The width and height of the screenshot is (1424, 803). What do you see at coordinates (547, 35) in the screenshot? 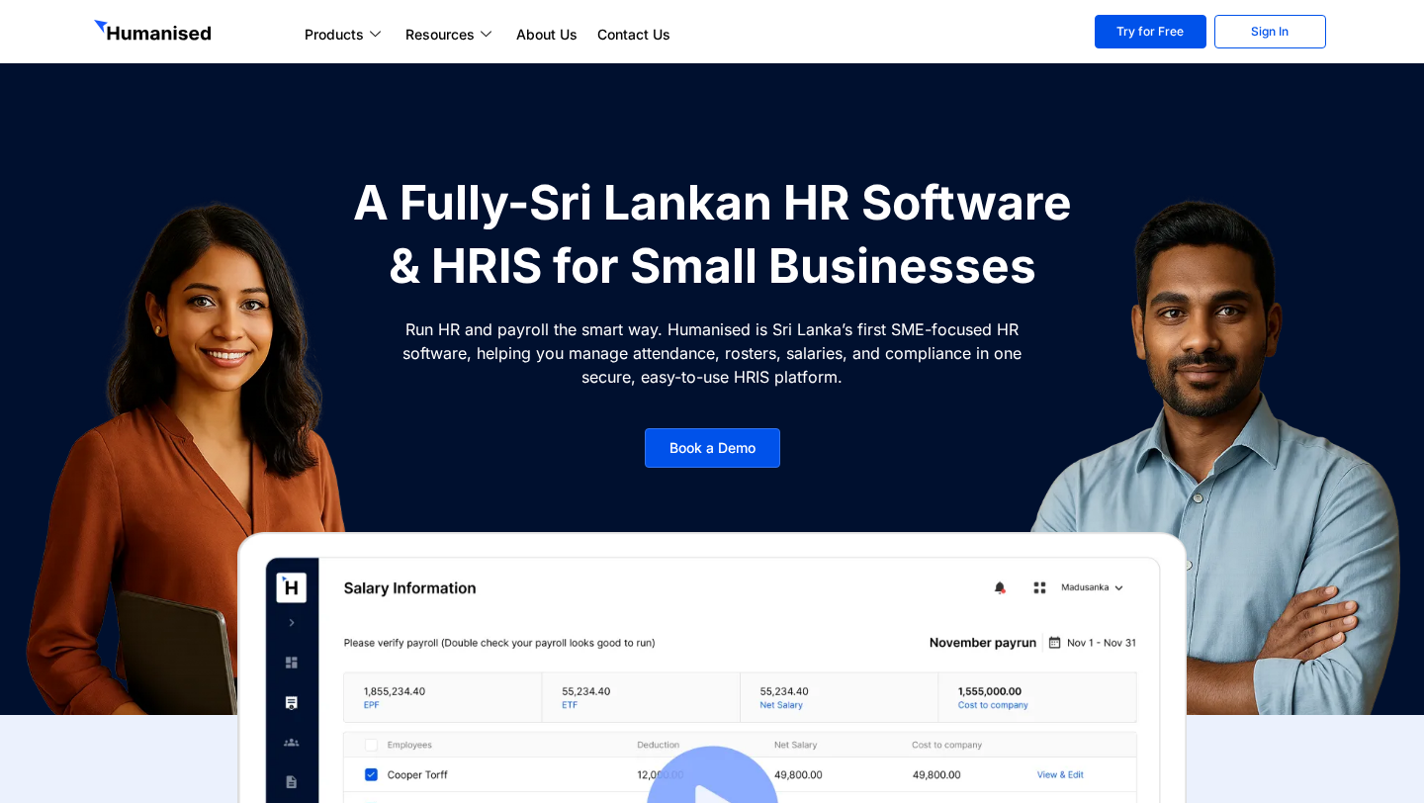
I see `a: About Us` at bounding box center [547, 35].